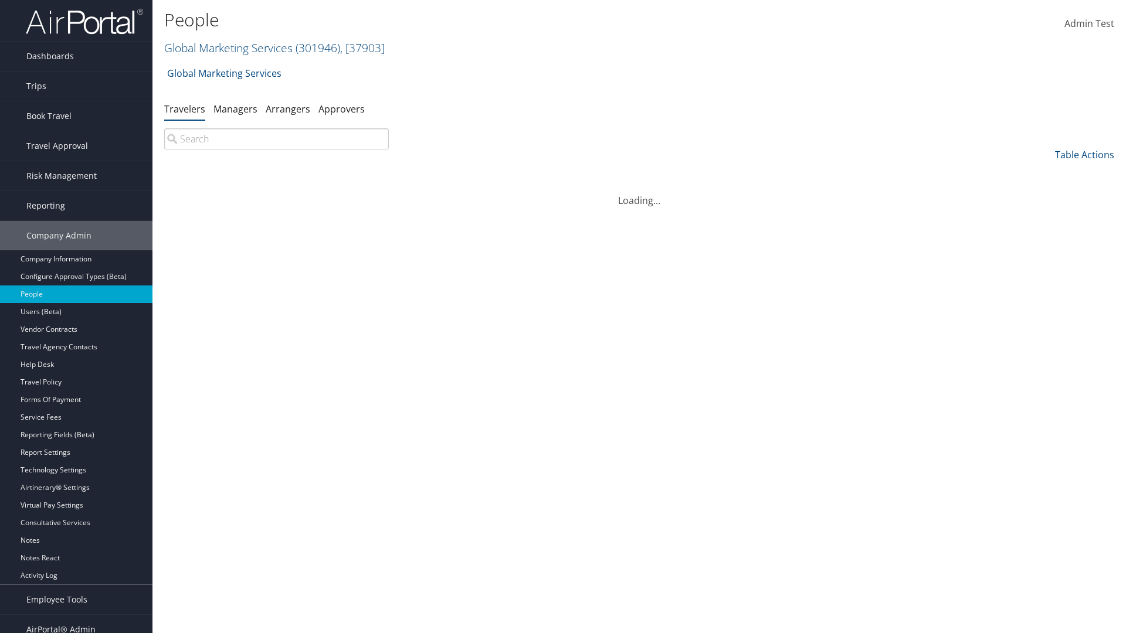 The image size is (1126, 633). What do you see at coordinates (57, 600) in the screenshot?
I see `span: Employee Tools` at bounding box center [57, 600].